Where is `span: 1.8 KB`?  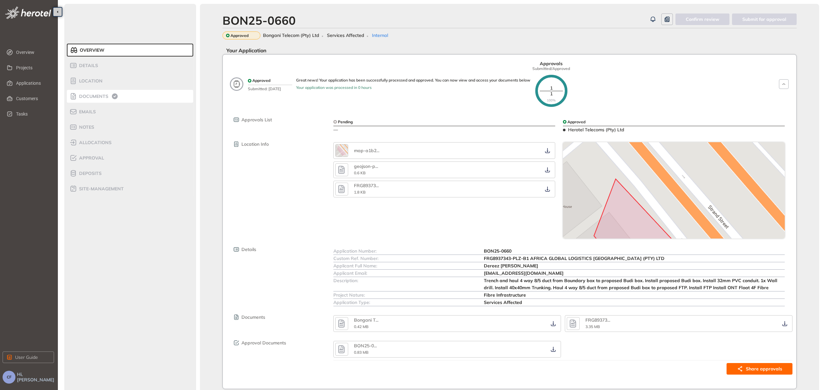 span: 1.8 KB is located at coordinates (360, 192).